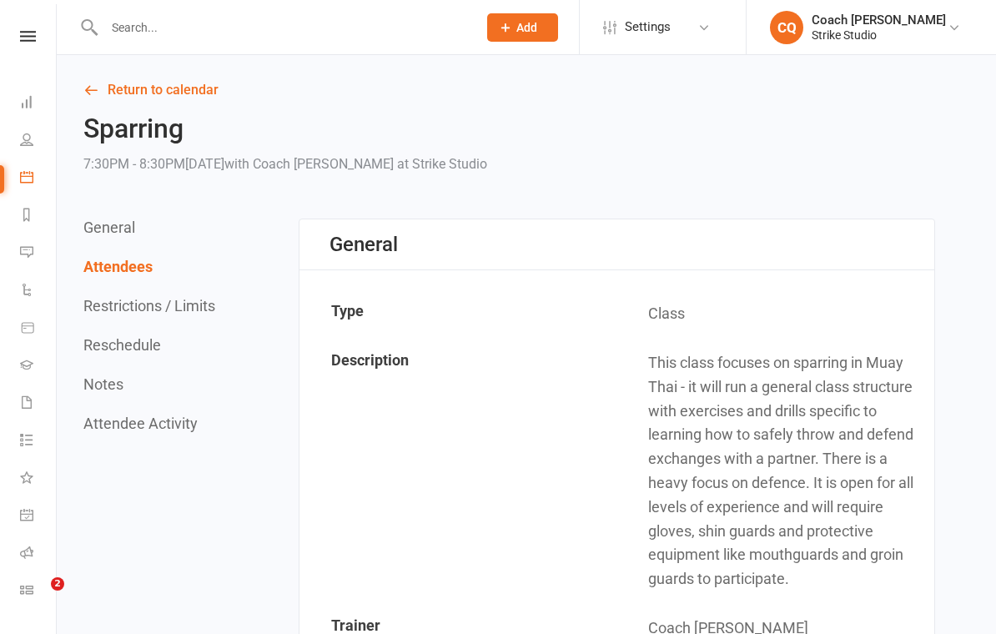  Describe the element at coordinates (526, 28) in the screenshot. I see `span: Add` at that location.